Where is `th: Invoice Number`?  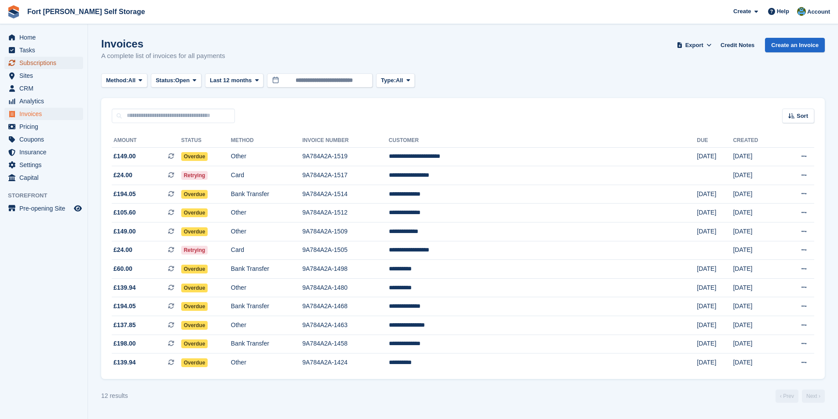 th: Invoice Number is located at coordinates (345, 141).